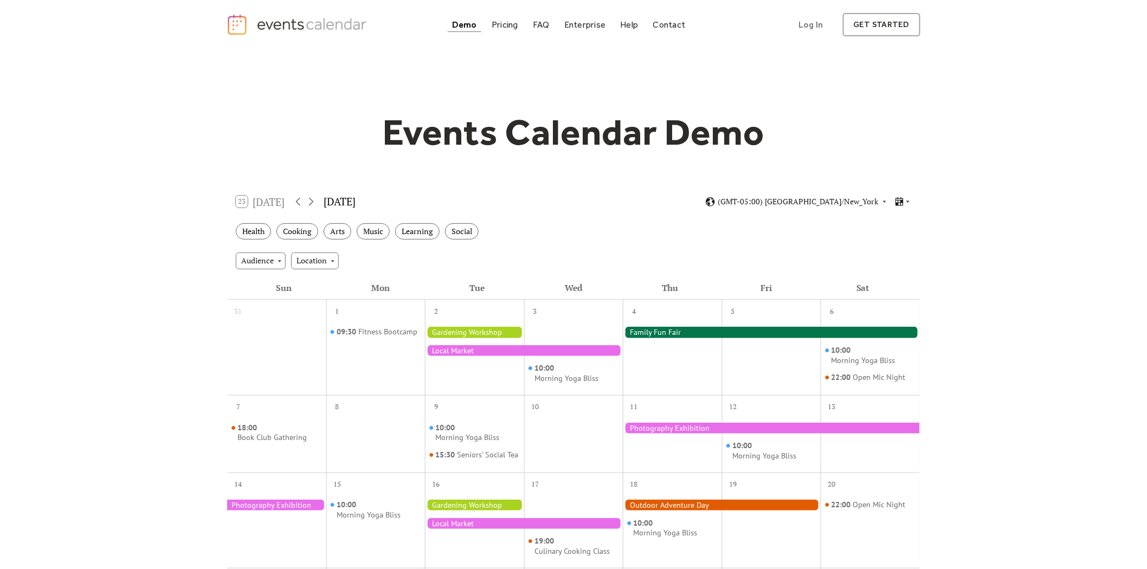  What do you see at coordinates (541, 24) in the screenshot?
I see `div: FAQ` at bounding box center [541, 24].